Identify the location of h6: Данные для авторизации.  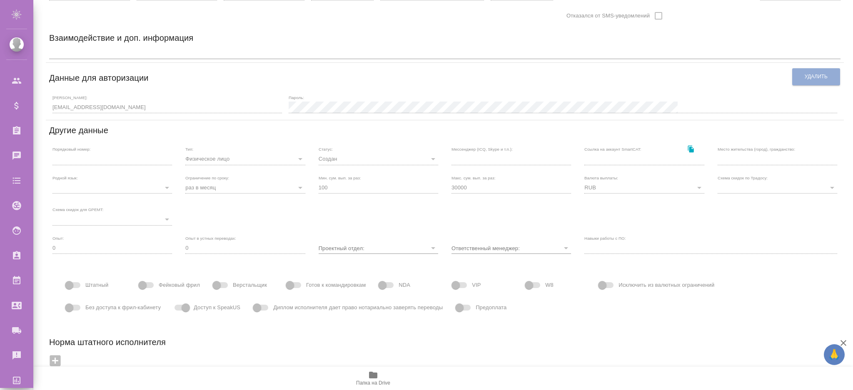
(99, 78).